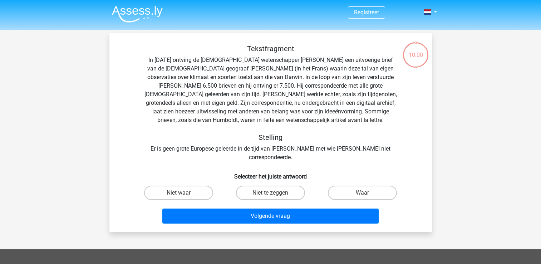 The height and width of the screenshot is (264, 541). Describe the element at coordinates (137, 14) in the screenshot. I see `img: Assessly` at that location.